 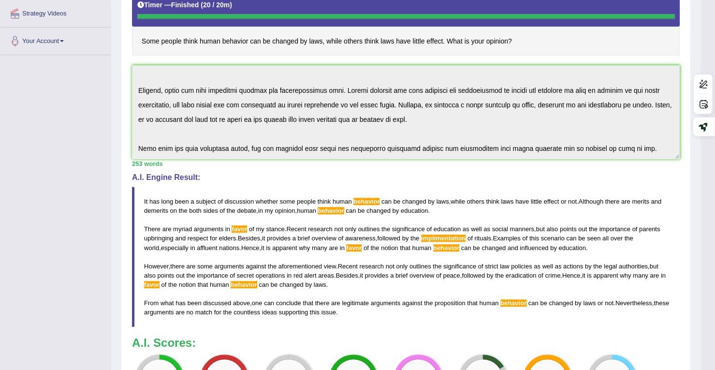 What do you see at coordinates (552, 238) in the screenshot?
I see `span: scenario` at bounding box center [552, 238].